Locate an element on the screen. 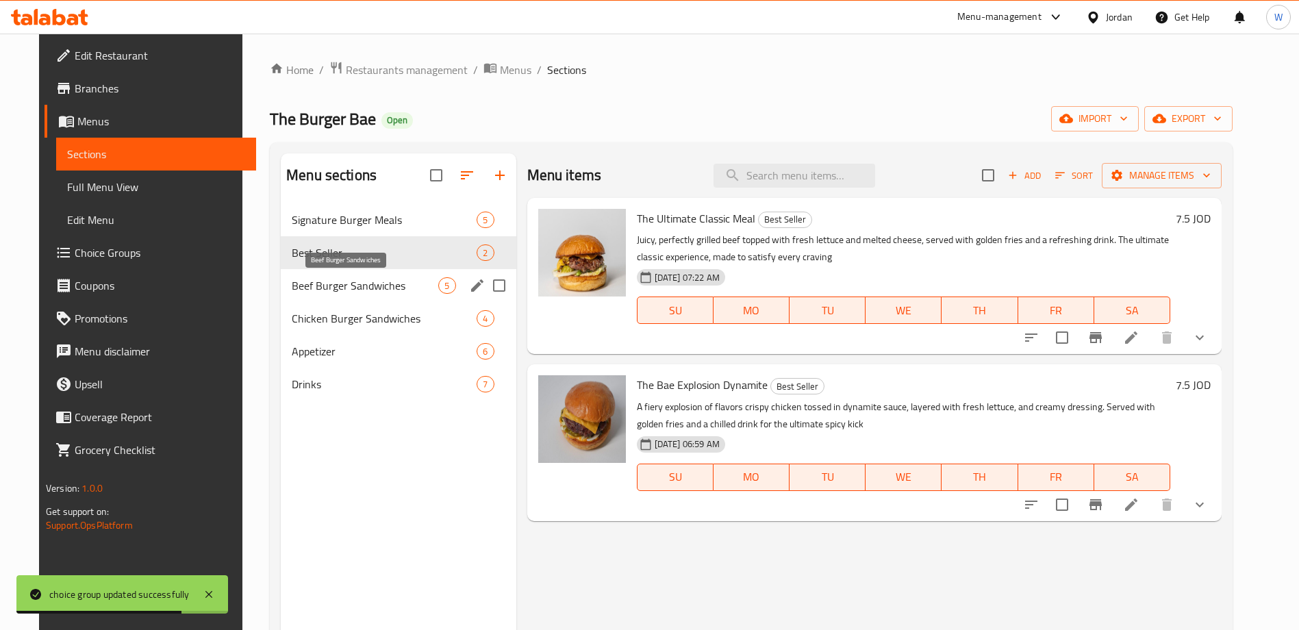  a: Sections is located at coordinates (156, 154).